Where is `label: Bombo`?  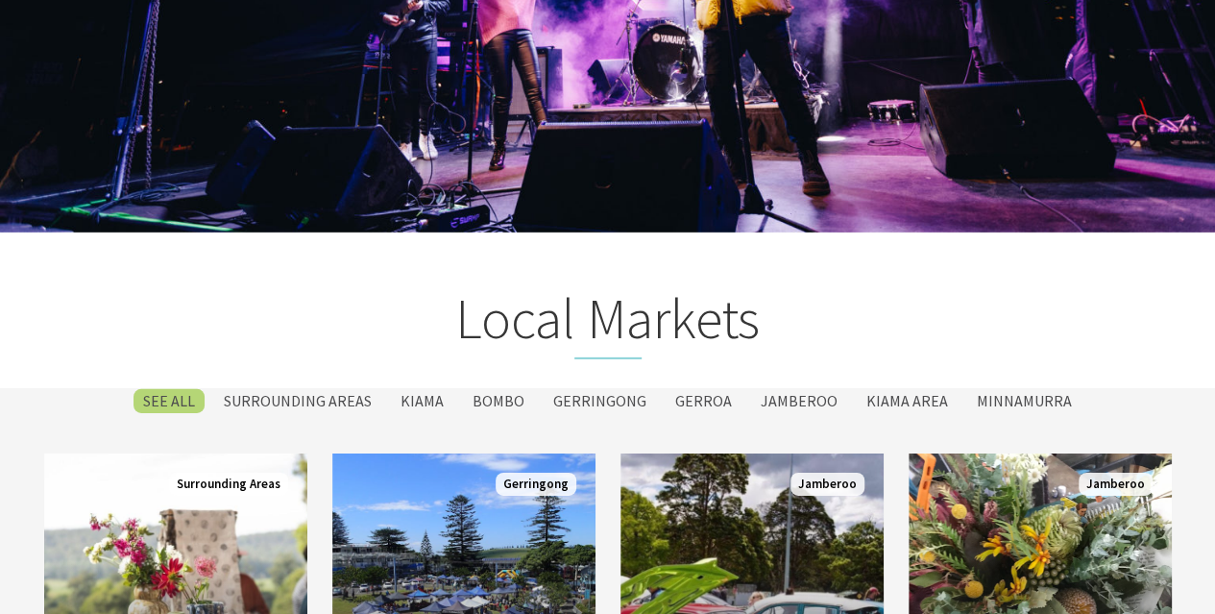 label: Bombo is located at coordinates (498, 400).